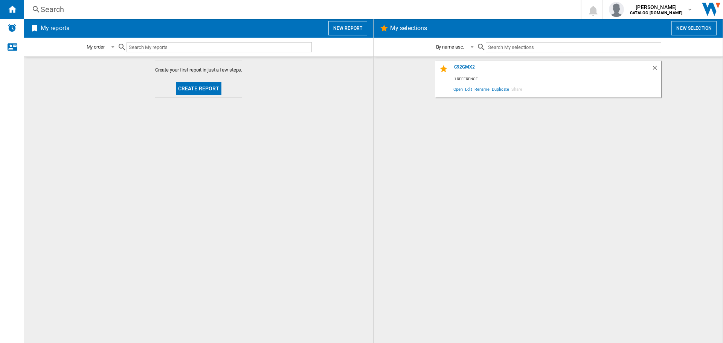 This screenshot has height=343, width=723. Describe the element at coordinates (301, 9) in the screenshot. I see `div: Search` at that location.